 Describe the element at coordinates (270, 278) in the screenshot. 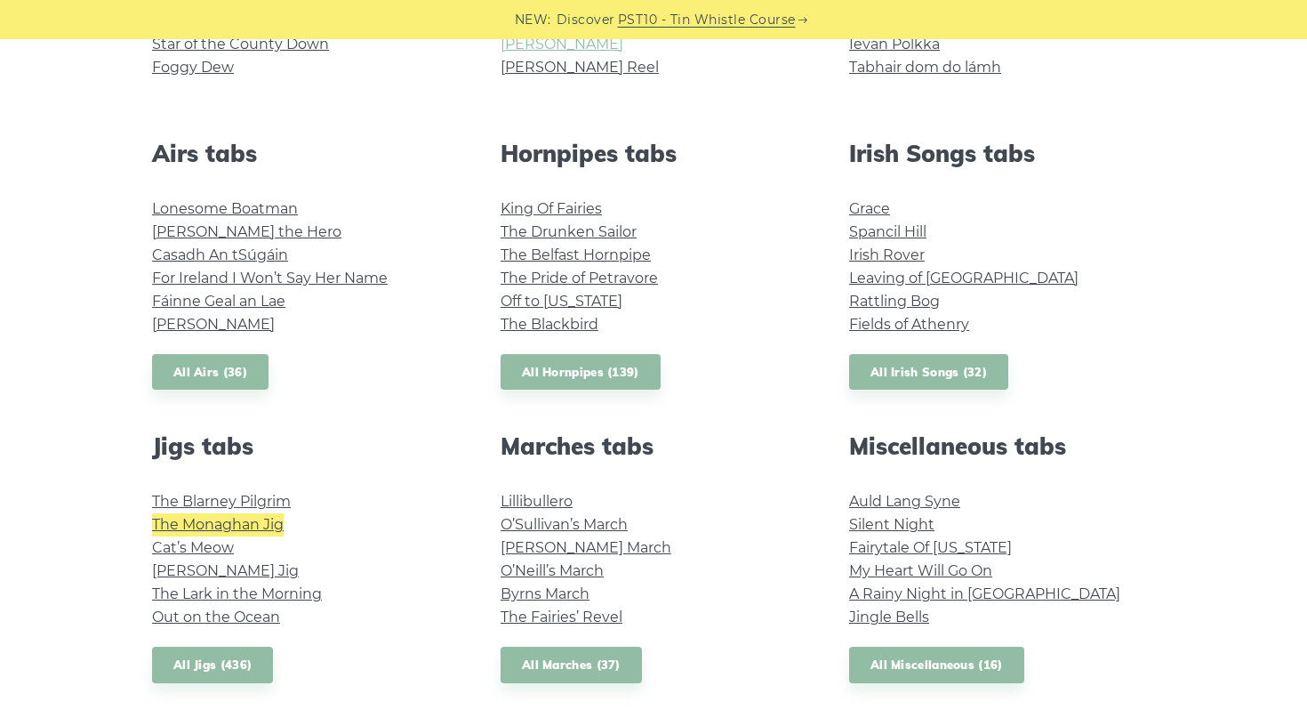

I see `a: For Ireland I Won’t Say Her Name` at that location.